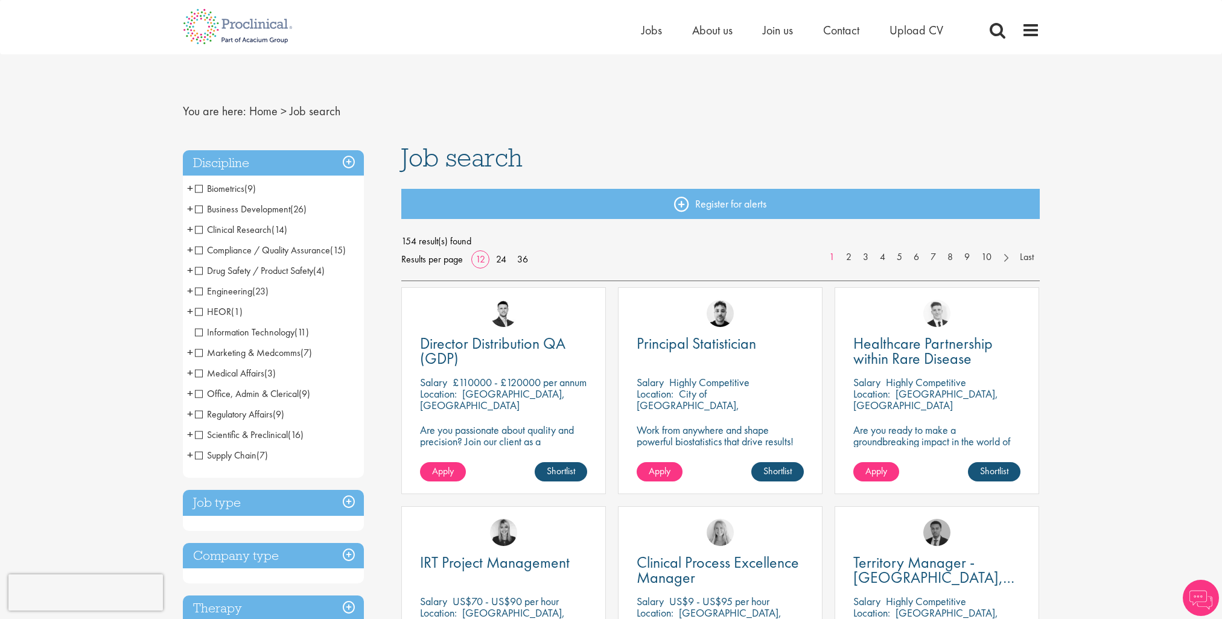  Describe the element at coordinates (922, 351) in the screenshot. I see `span: Healthcare Partnership within Rare Disease` at that location.